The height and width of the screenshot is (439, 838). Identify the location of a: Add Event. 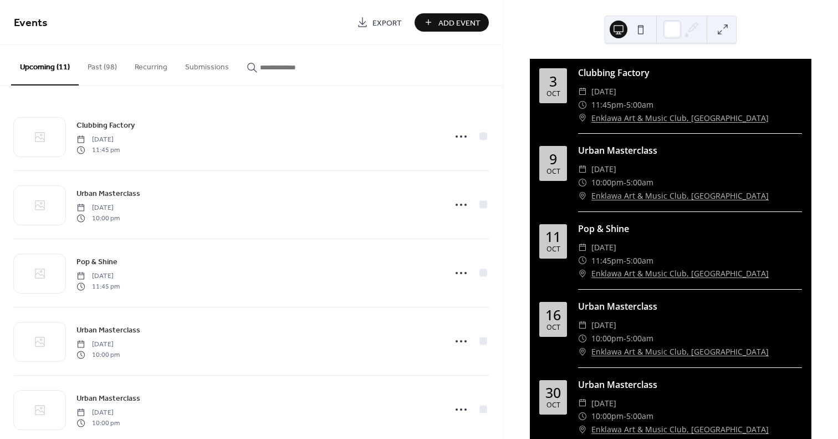
(452, 22).